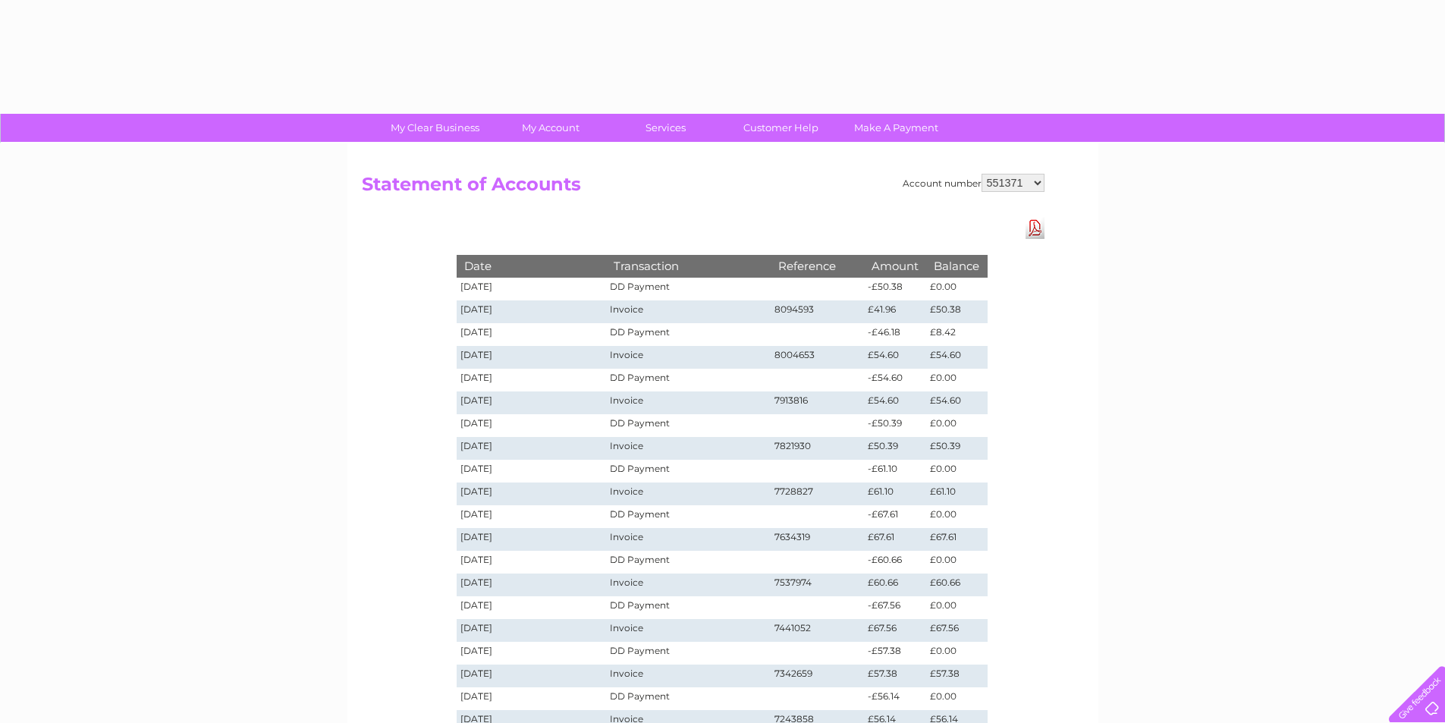 This screenshot has height=723, width=1445. What do you see at coordinates (895, 471) in the screenshot?
I see `td: -£61.10` at bounding box center [895, 471].